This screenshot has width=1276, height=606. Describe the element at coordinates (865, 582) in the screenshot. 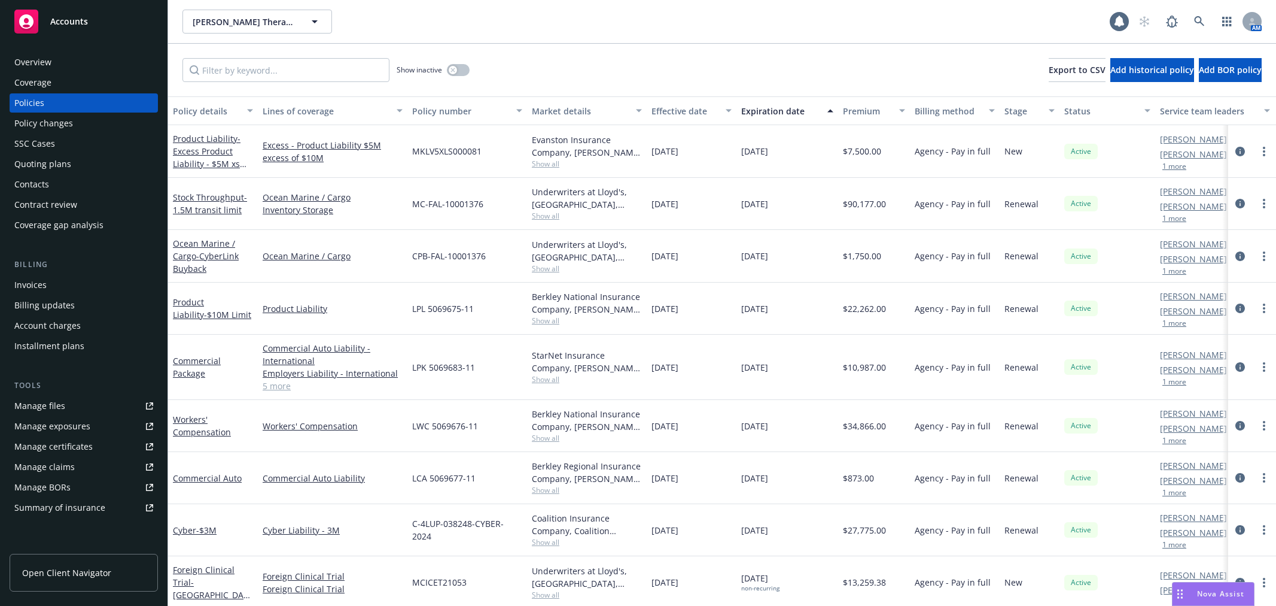

I see `span: $13,259.38` at that location.